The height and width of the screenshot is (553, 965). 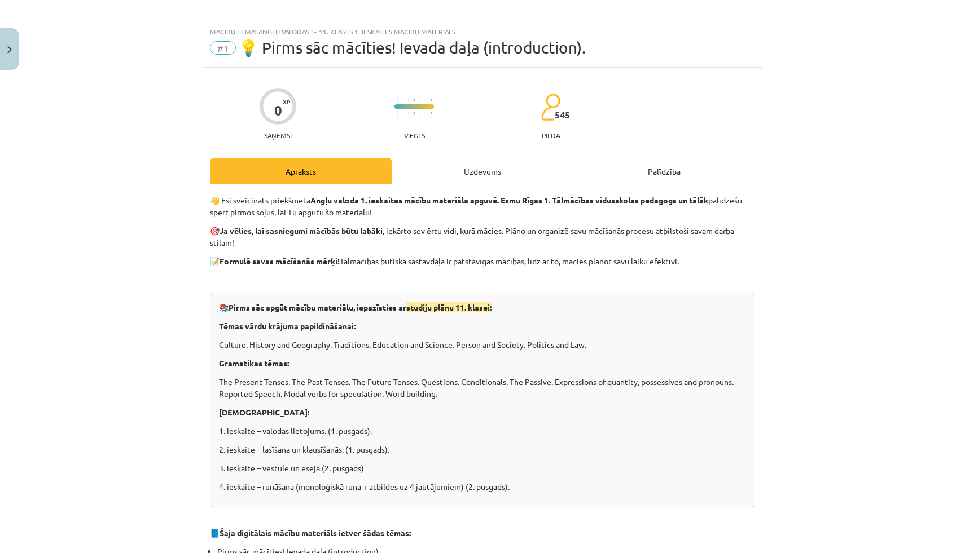 I want to click on span: 545, so click(x=562, y=115).